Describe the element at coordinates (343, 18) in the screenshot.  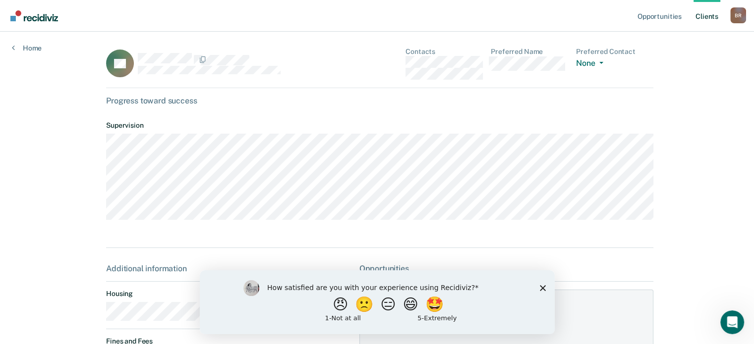
I see `div: Close survey` at that location.